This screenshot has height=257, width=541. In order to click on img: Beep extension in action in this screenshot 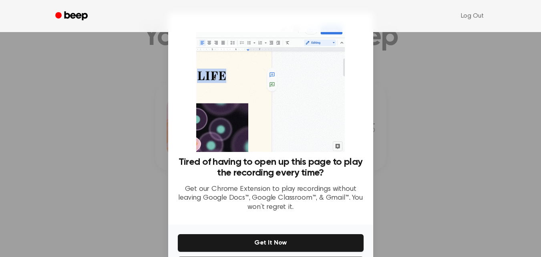, I will do `click(271, 87)`.